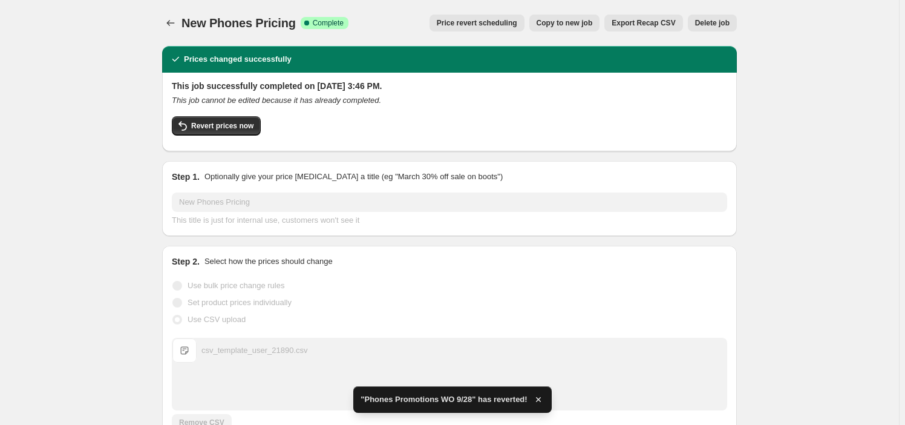 This screenshot has width=905, height=425. I want to click on button: Revert prices now, so click(216, 126).